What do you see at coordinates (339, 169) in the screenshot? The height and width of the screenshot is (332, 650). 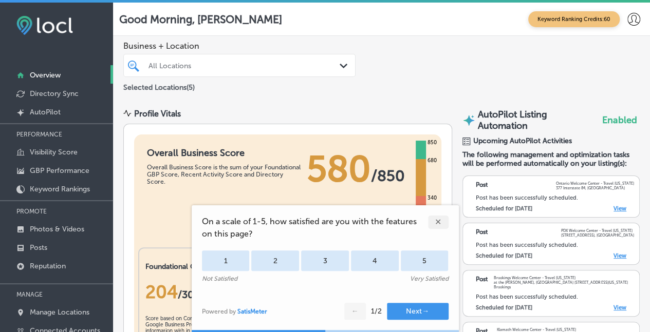 I see `span: 580` at bounding box center [339, 169].